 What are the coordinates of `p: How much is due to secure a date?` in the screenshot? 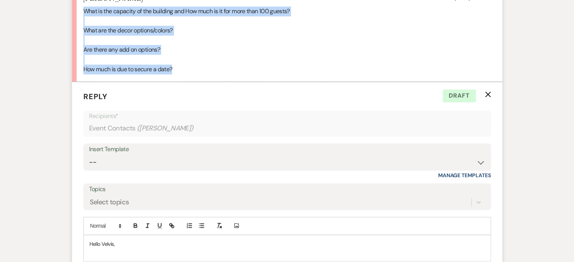 It's located at (287, 69).